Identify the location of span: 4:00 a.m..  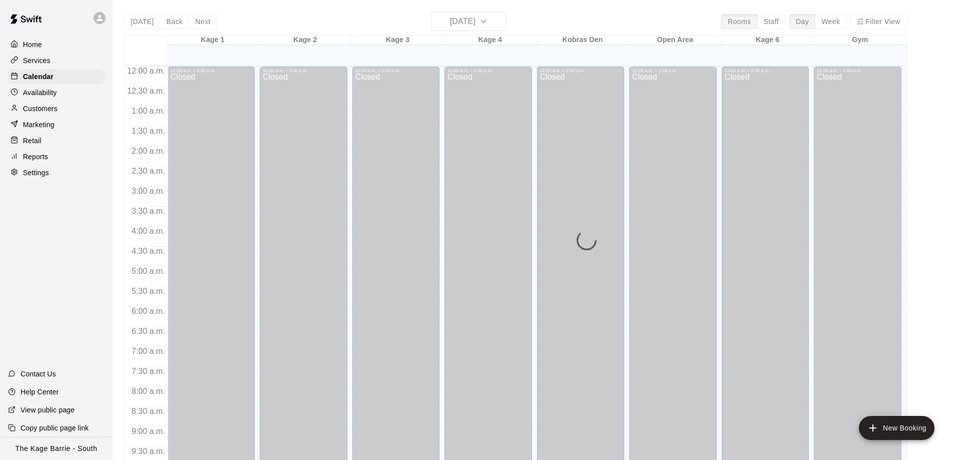
(148, 231).